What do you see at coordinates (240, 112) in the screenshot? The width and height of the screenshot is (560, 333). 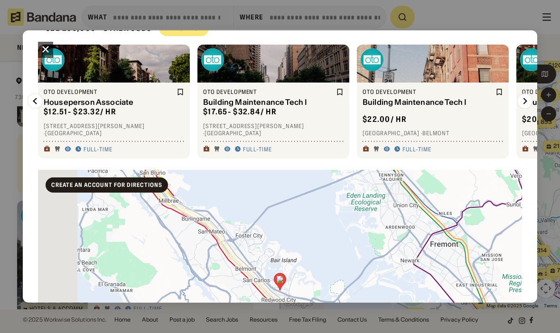 I see `div: $ 17.65 - $32.84 / hr` at bounding box center [240, 112].